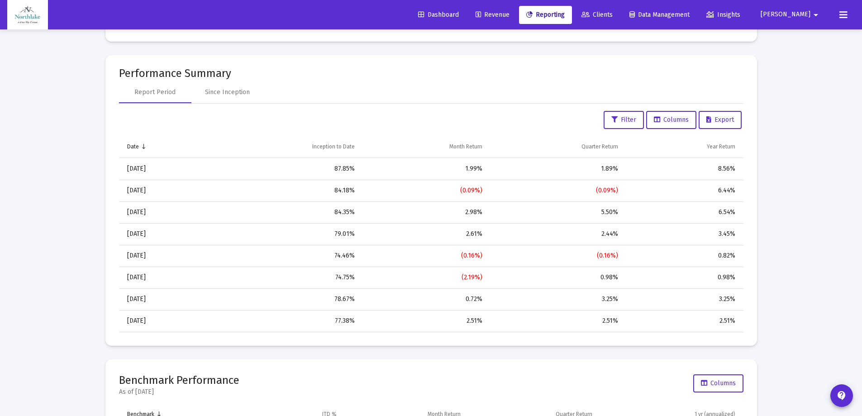 The width and height of the screenshot is (862, 416). I want to click on a: Clients, so click(597, 15).